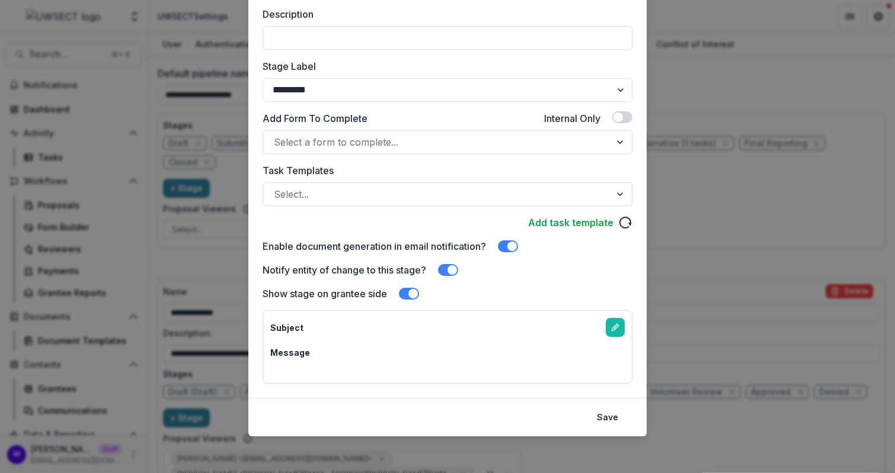  What do you see at coordinates (444, 66) in the screenshot?
I see `label: Stage Label` at bounding box center [444, 66].